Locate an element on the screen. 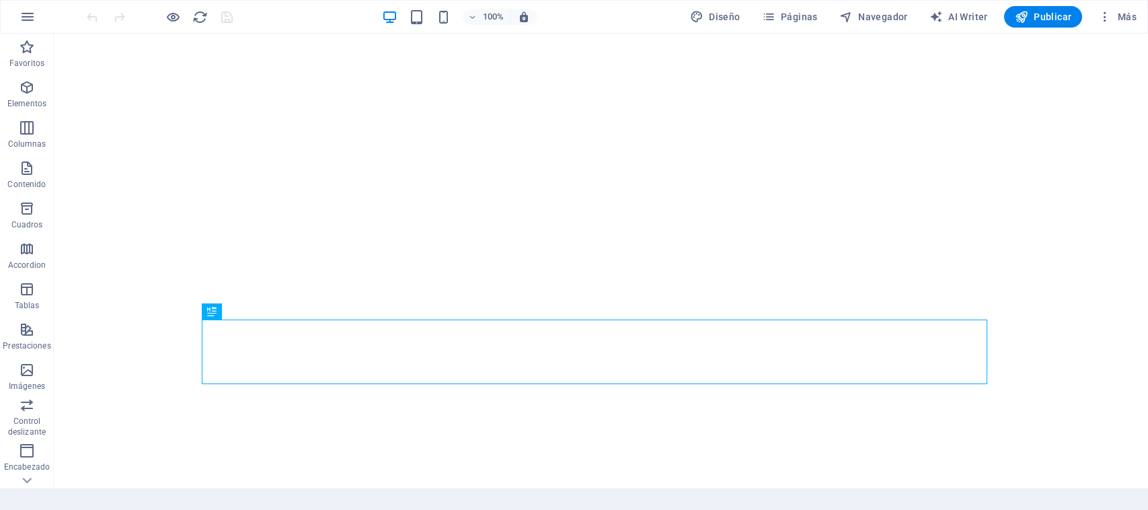 Image resolution: width=1148 pixels, height=510 pixels. i: Al redimensionar, ajustar el nivel de zoom automáticamente para ajustarse al dispositivo elegido. is located at coordinates (524, 17).